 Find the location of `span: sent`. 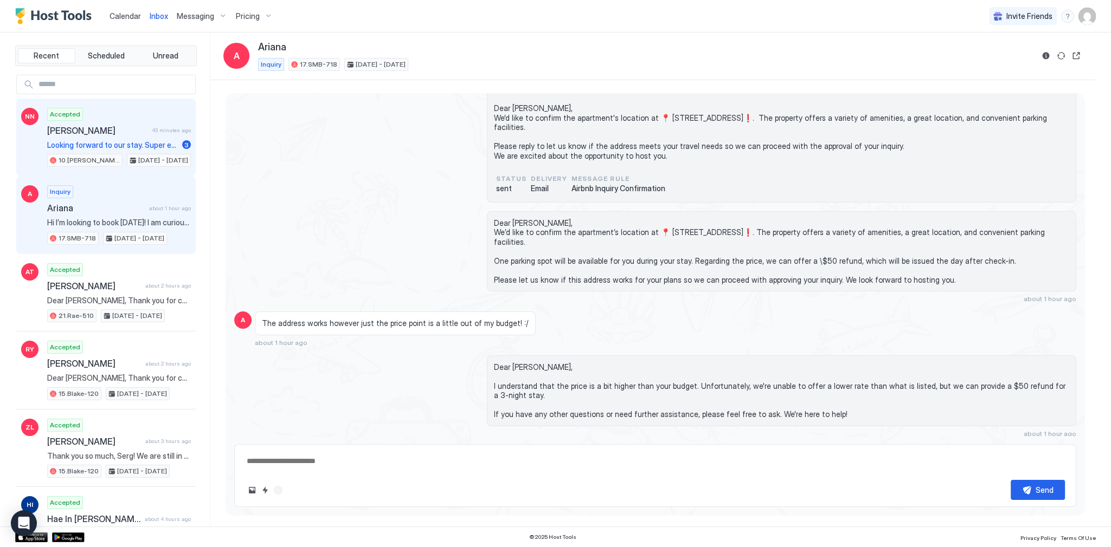

span: sent is located at coordinates (511, 189).